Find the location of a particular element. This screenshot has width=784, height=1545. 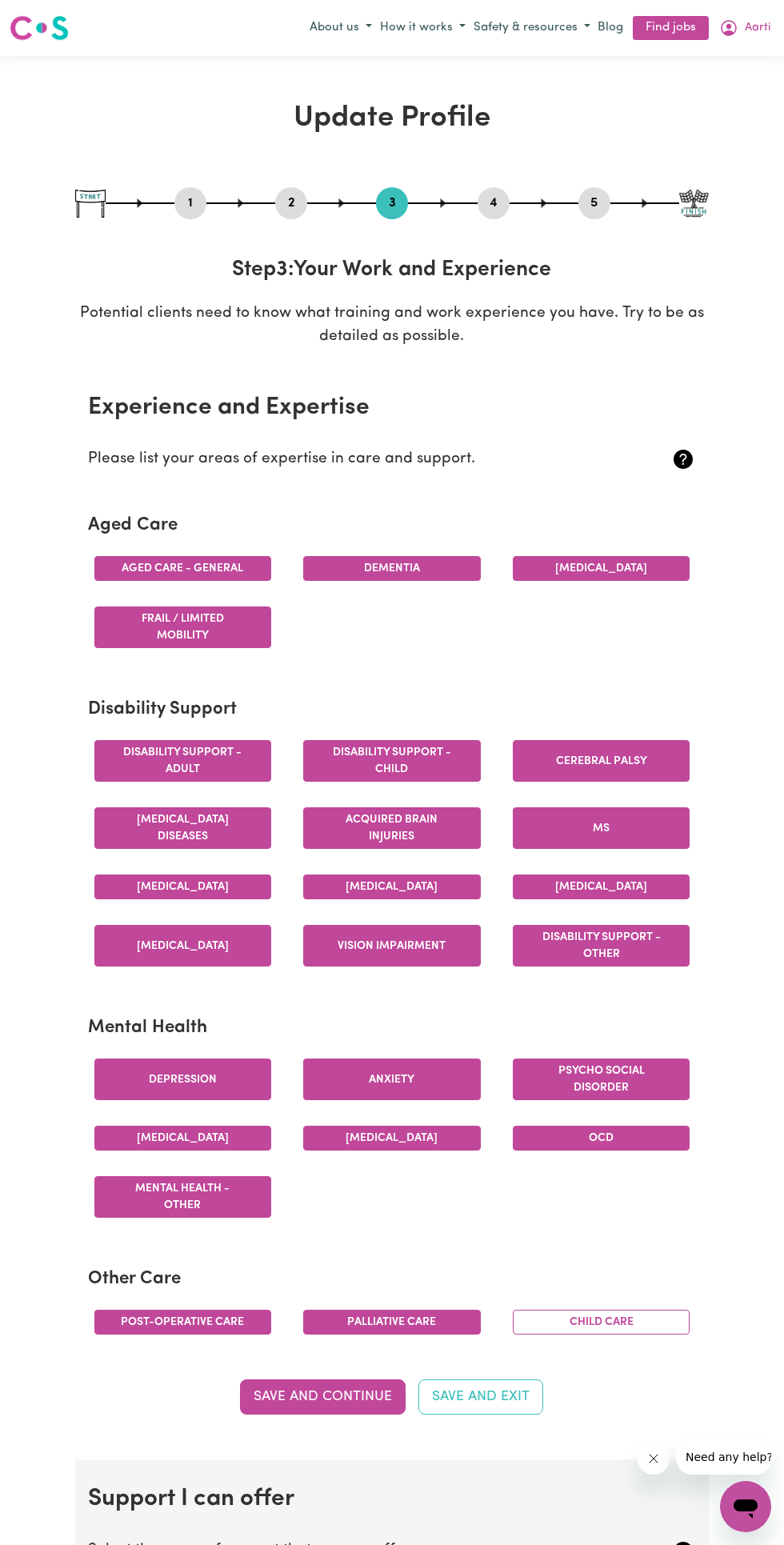

h2: Support I can offer is located at coordinates (392, 1500).